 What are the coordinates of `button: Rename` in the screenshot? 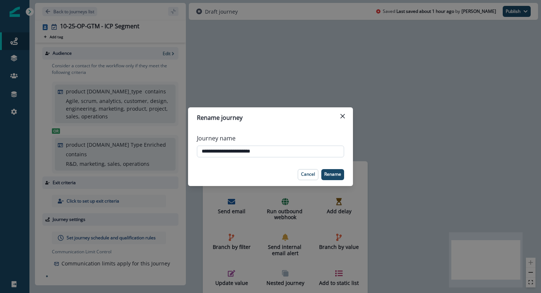 It's located at (333, 175).